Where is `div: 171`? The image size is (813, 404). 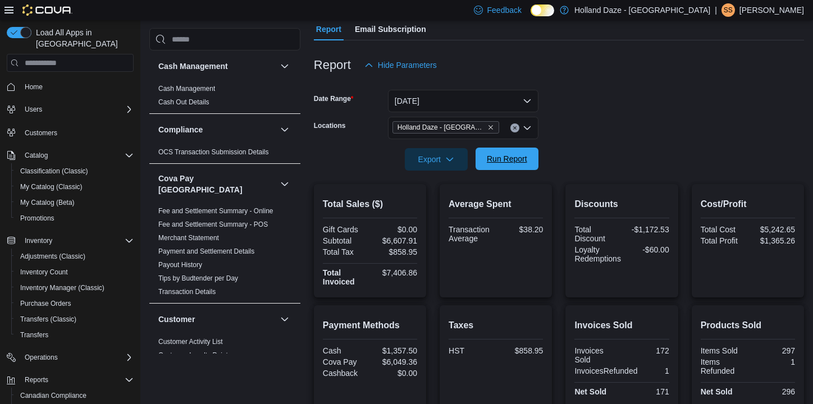
div: 171 is located at coordinates (647, 392).